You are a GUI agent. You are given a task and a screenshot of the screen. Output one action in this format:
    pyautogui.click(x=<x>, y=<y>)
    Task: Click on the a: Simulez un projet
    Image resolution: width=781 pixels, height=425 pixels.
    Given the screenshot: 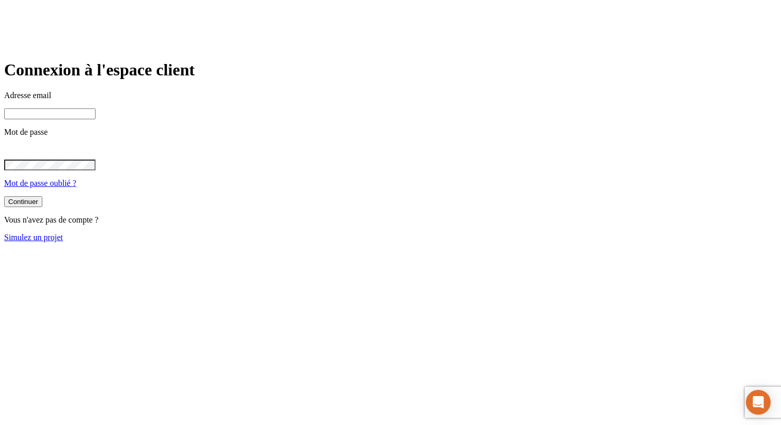 What is the action you would take?
    pyautogui.click(x=34, y=237)
    